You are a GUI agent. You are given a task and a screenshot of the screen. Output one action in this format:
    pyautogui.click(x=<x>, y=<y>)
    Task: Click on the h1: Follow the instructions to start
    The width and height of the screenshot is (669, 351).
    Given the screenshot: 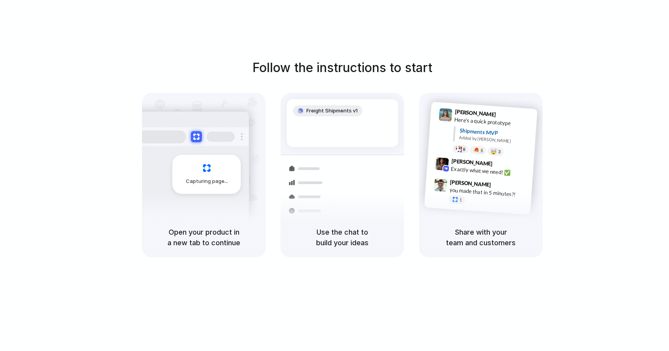 What is the action you would take?
    pyautogui.click(x=342, y=68)
    